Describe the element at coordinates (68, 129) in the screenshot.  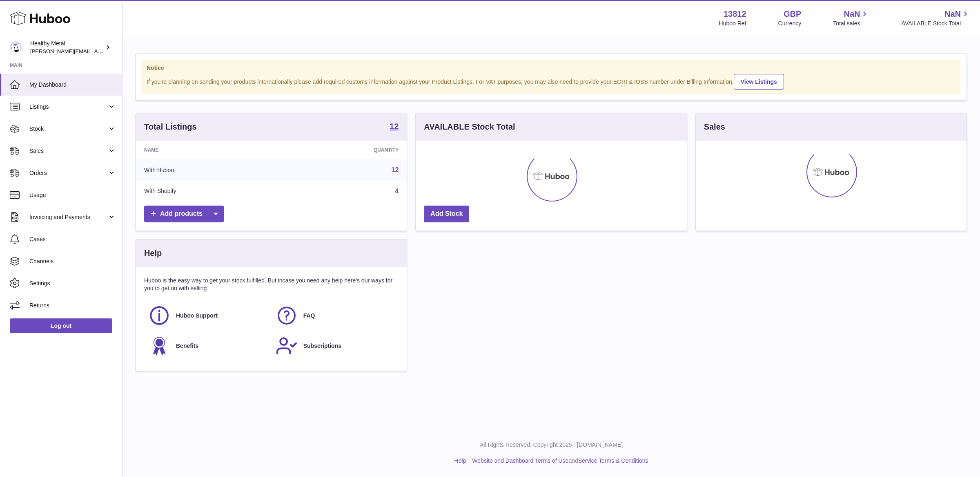
I see `span: Stock` at that location.